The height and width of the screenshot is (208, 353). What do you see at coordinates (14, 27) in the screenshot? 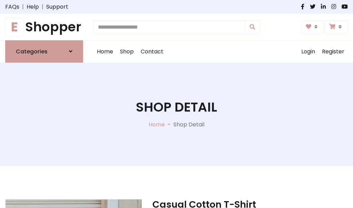
I see `span: E` at bounding box center [14, 27].